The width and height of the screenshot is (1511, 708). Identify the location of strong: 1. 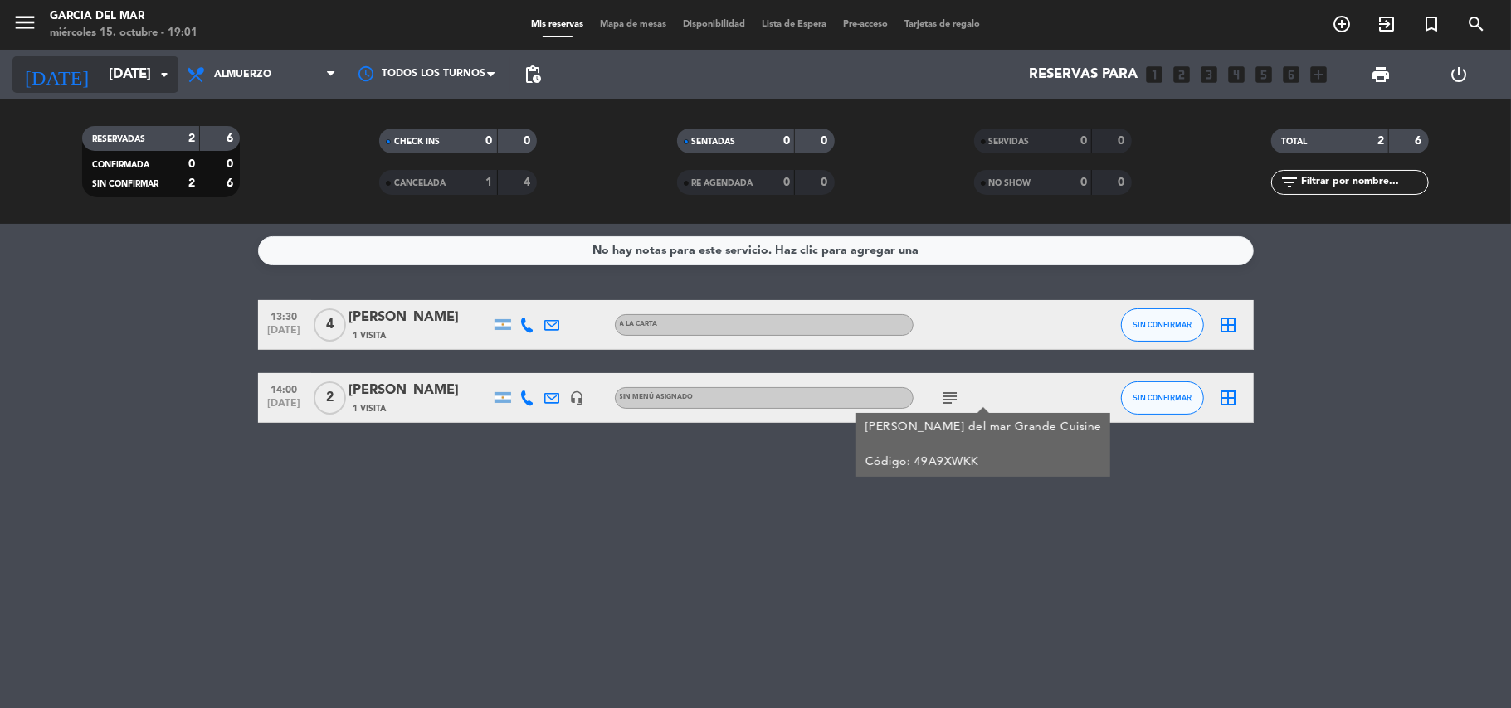
(489, 182).